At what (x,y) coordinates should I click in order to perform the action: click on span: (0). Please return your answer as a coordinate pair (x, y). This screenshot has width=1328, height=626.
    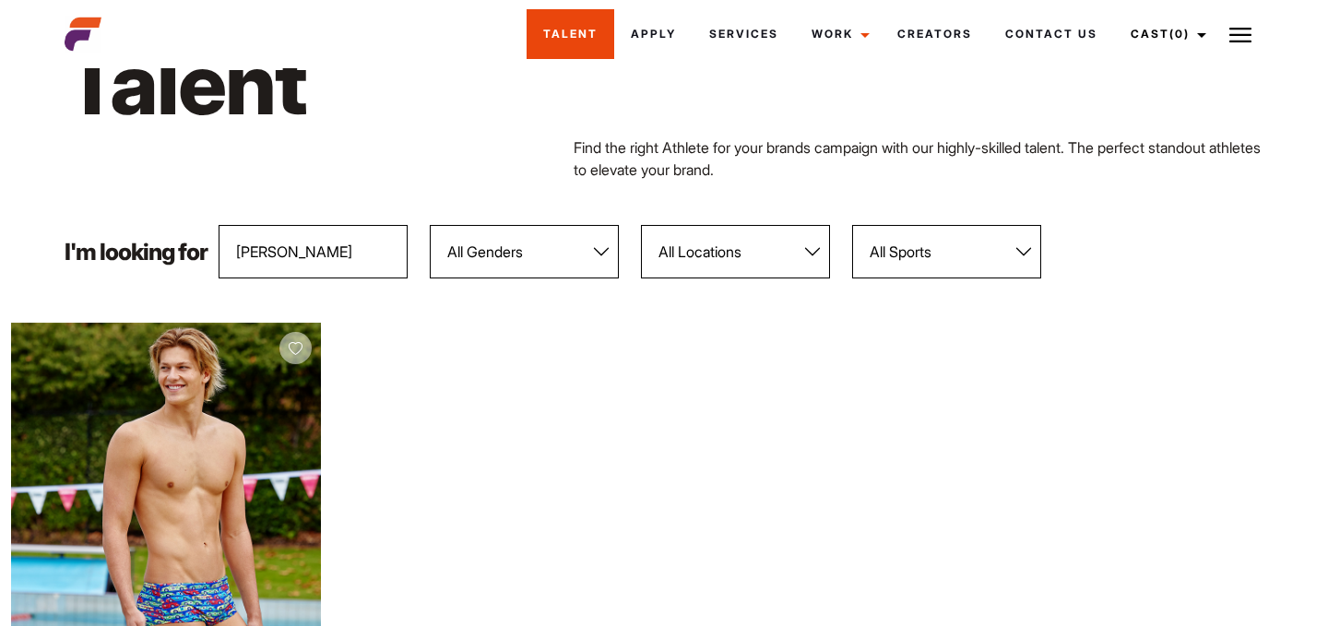
    Looking at the image, I should click on (1180, 33).